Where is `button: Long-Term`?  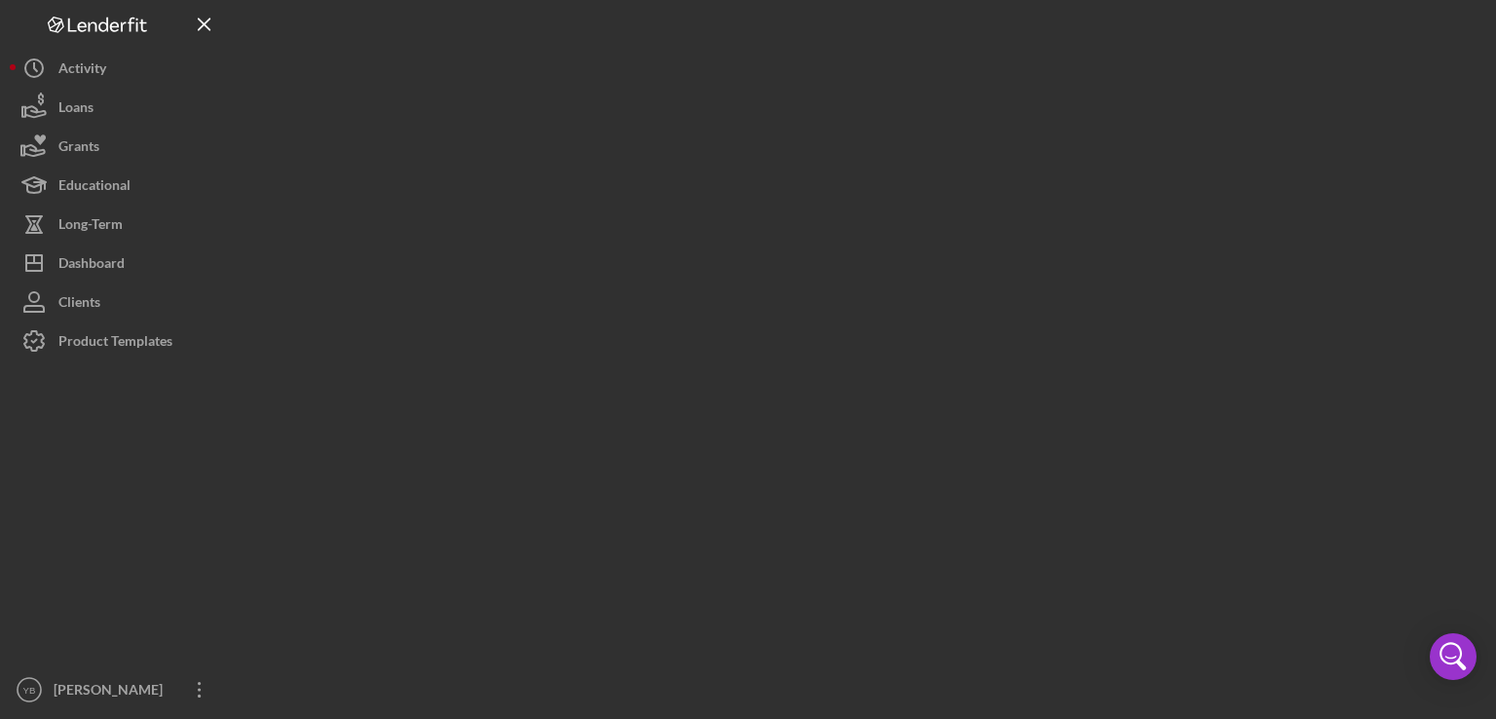 button: Long-Term is located at coordinates (117, 224).